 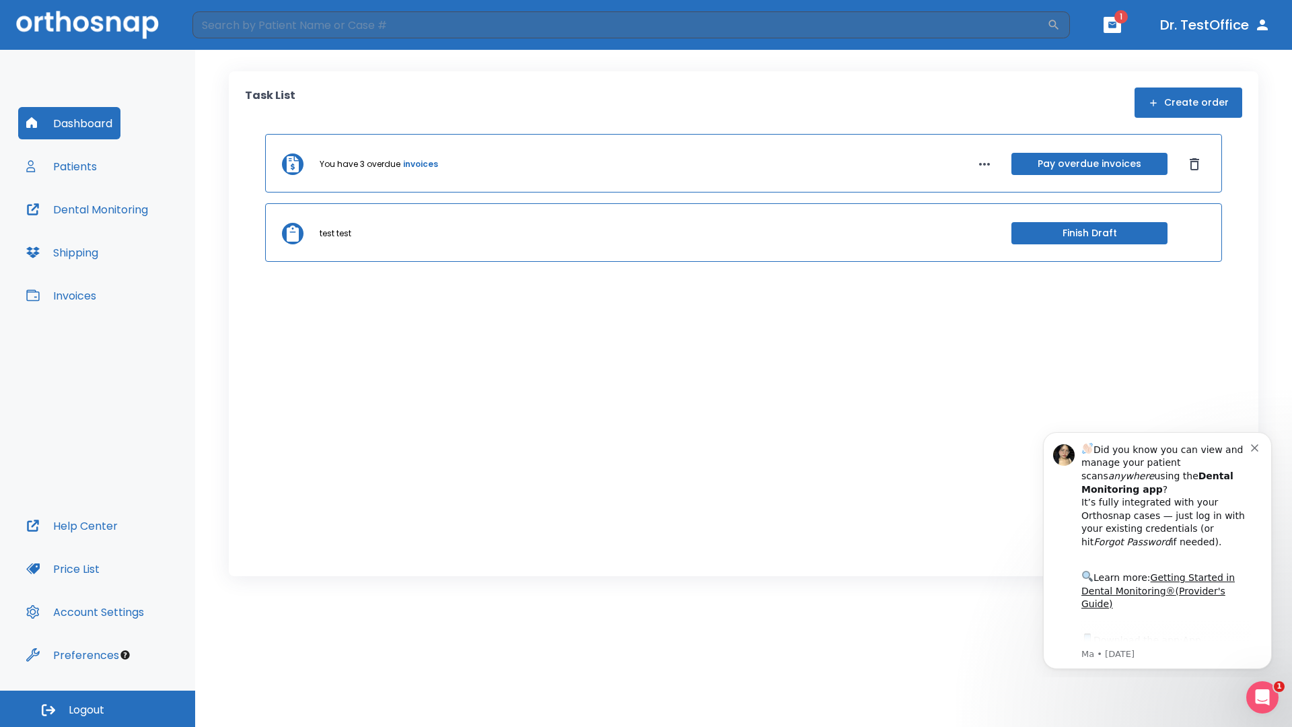 I want to click on div: Tooltip anchor, so click(x=125, y=655).